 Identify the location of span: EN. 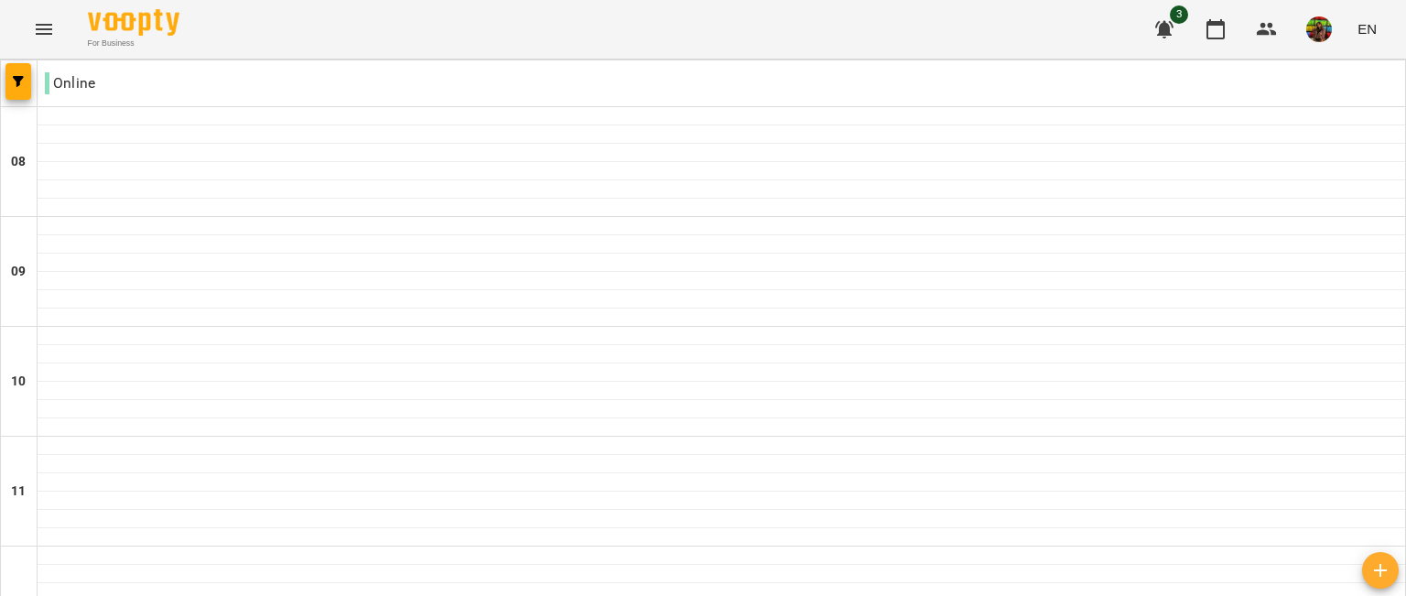
(1366, 28).